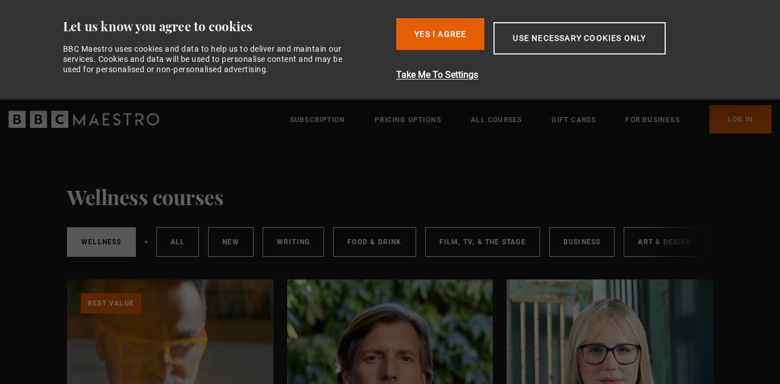 Image resolution: width=780 pixels, height=384 pixels. I want to click on a: Subscription, so click(317, 120).